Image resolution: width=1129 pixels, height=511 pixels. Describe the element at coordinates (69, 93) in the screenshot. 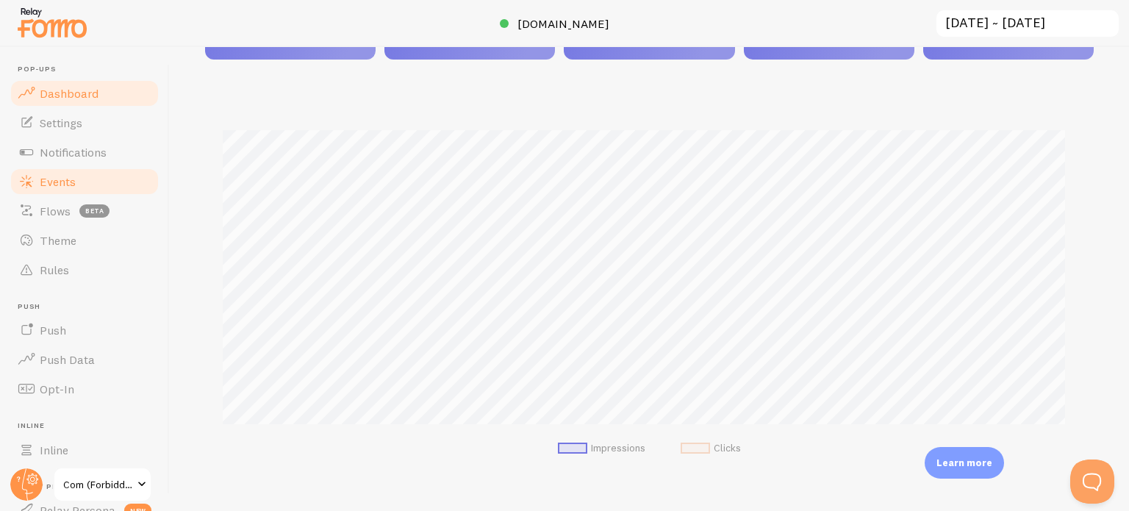

I see `span: Dashboard` at that location.